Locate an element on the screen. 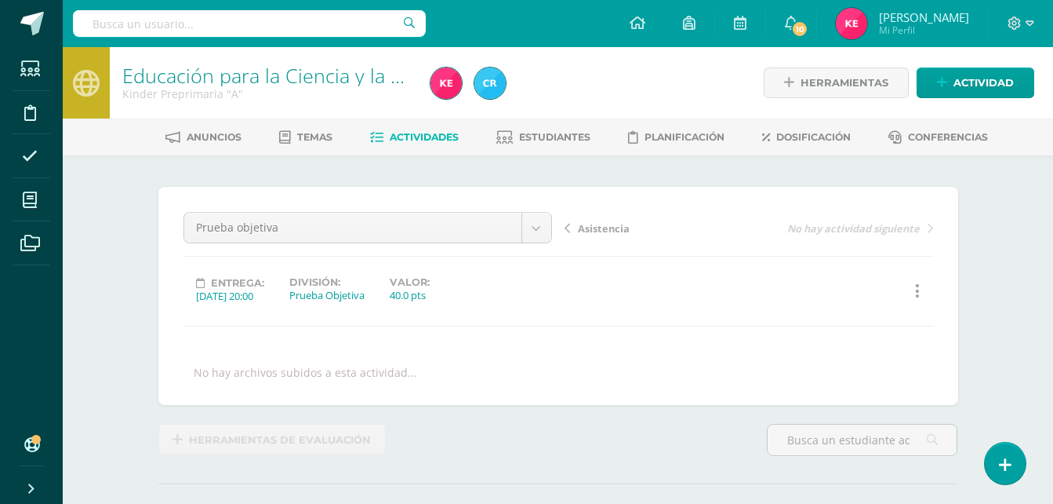 This screenshot has height=504, width=1053. div: No hay archivos subidos a esta actividad... is located at coordinates (305, 372).